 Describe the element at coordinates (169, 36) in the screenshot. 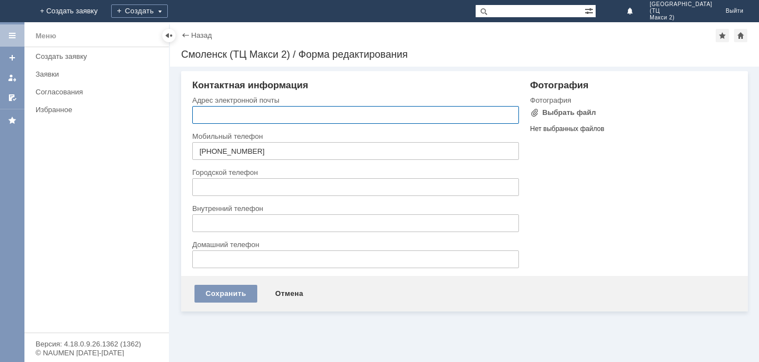

I see `div: Скрыть меню` at that location.